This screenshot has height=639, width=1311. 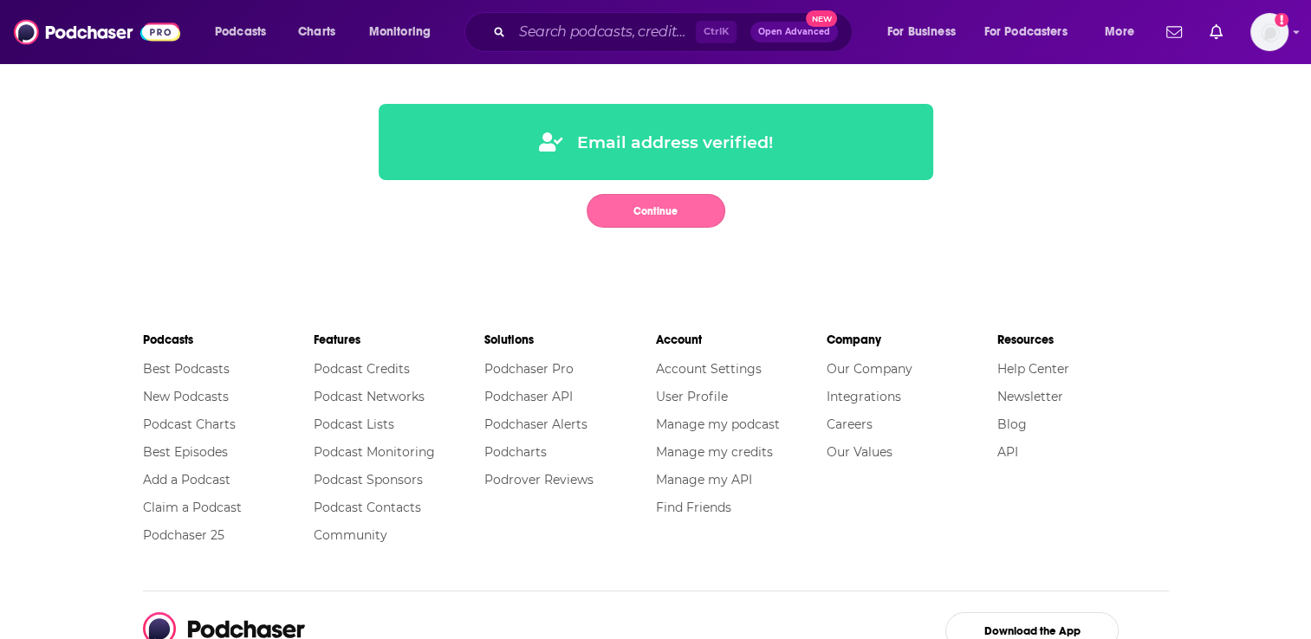 What do you see at coordinates (528, 369) in the screenshot?
I see `a: Podchaser Pro` at bounding box center [528, 369].